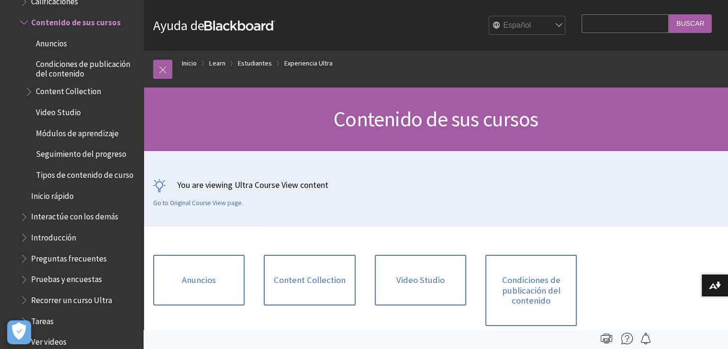  Describe the element at coordinates (51, 42) in the screenshot. I see `span: Anuncios` at that location.